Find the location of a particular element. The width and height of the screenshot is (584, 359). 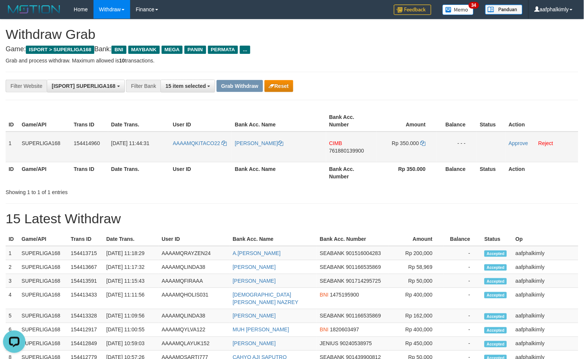

div: Showing 1 to 1 of 1 entries is located at coordinates (122, 191).